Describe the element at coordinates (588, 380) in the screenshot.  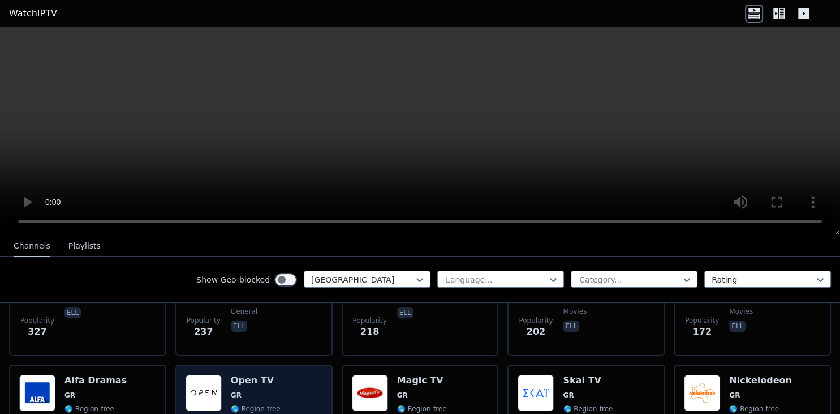
I see `h6: Skai TV` at that location.